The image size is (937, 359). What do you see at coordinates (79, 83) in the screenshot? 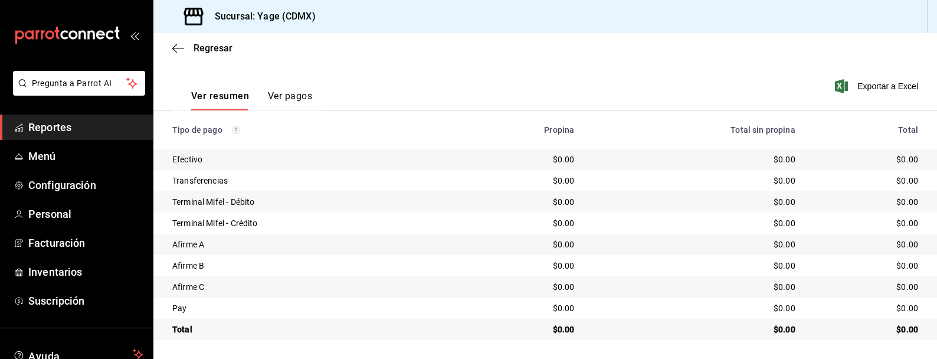
I see `button: Pregunta a Parrot AI` at bounding box center [79, 83].